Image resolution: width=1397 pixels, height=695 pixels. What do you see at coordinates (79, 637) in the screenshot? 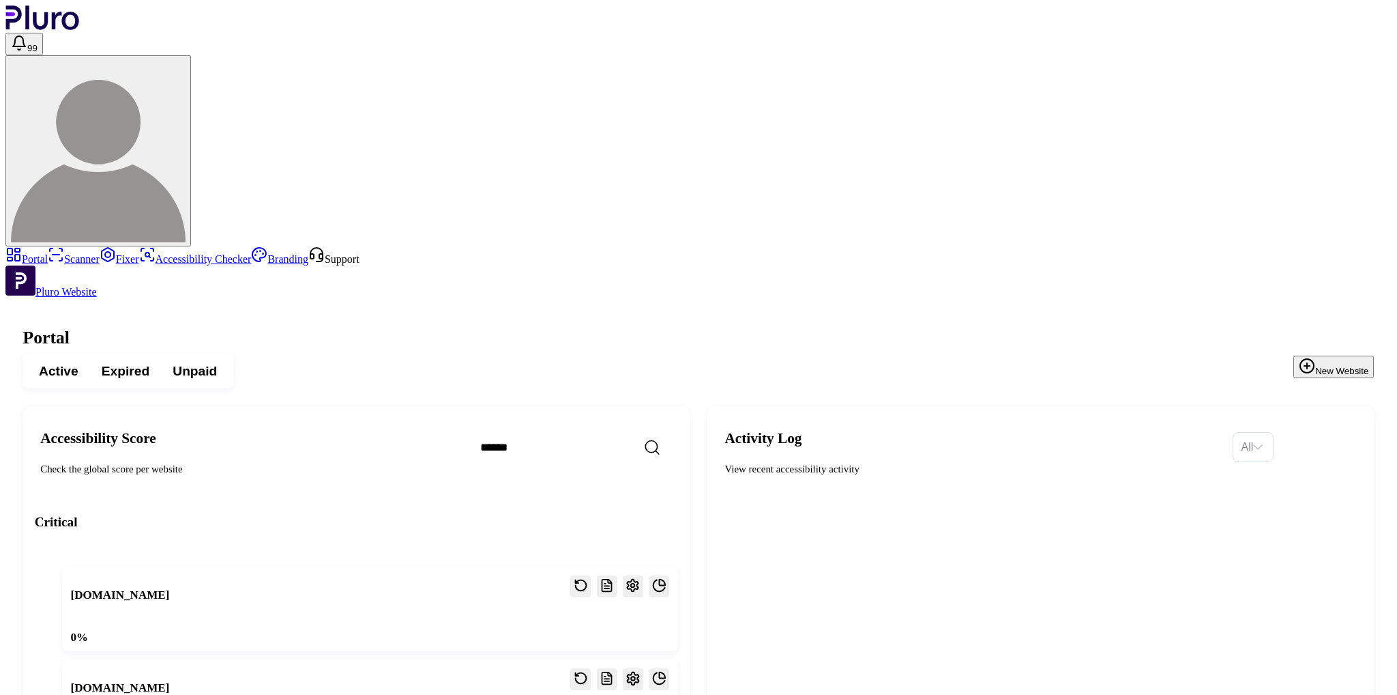
I see `div: 0 %` at bounding box center [79, 637].